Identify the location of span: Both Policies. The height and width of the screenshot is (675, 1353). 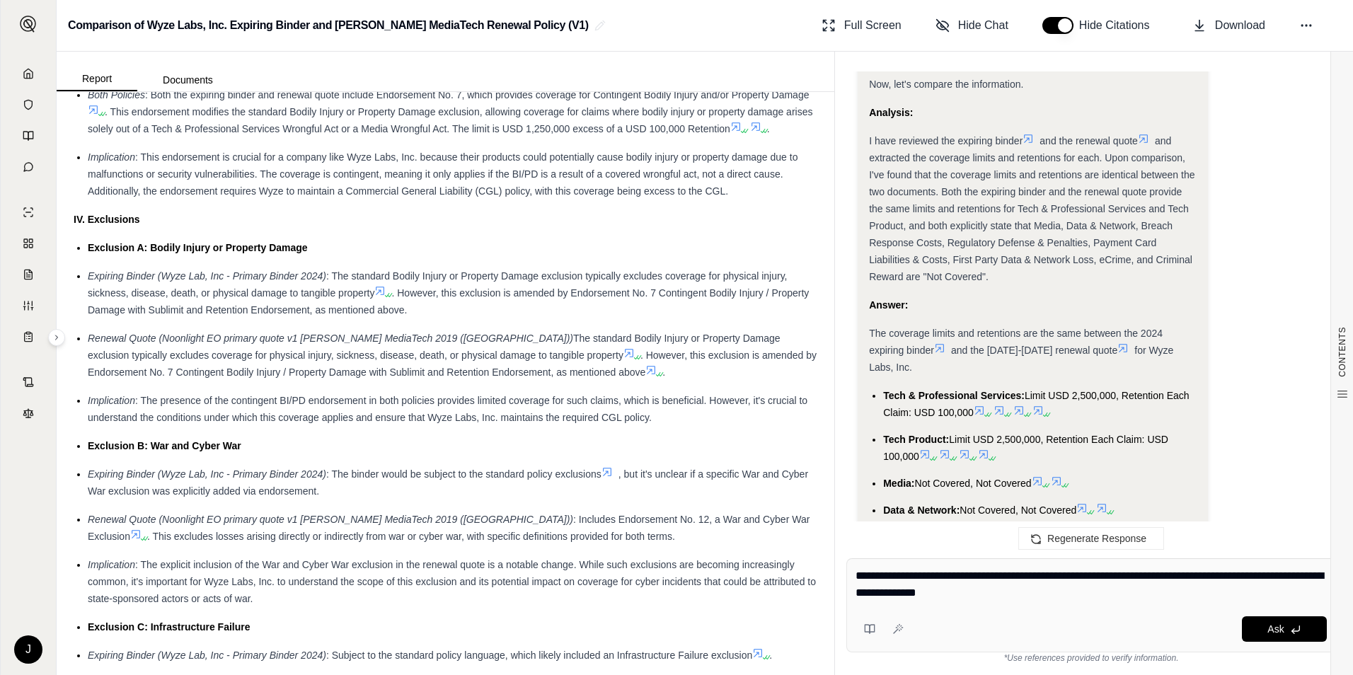
(116, 95).